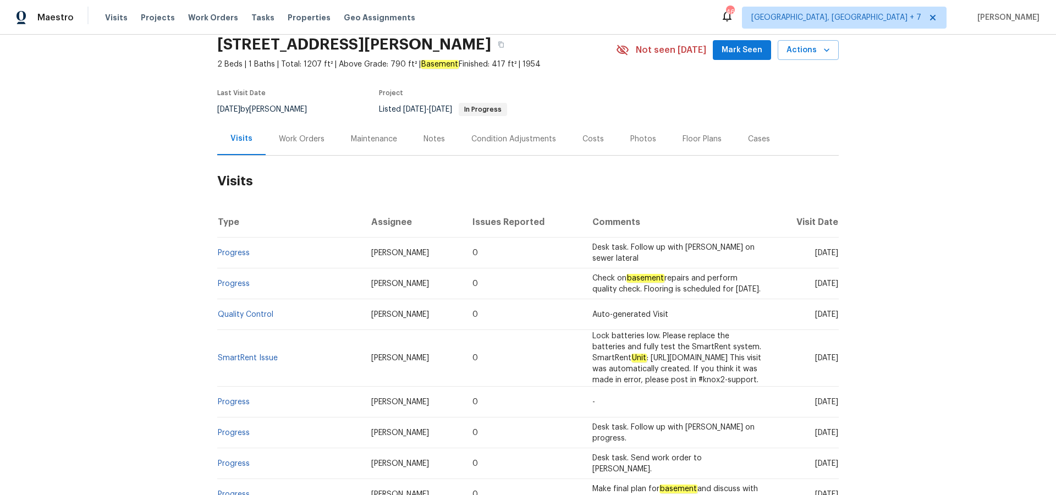 The image size is (1056, 495). What do you see at coordinates (759, 139) in the screenshot?
I see `div: Cases` at bounding box center [759, 139].